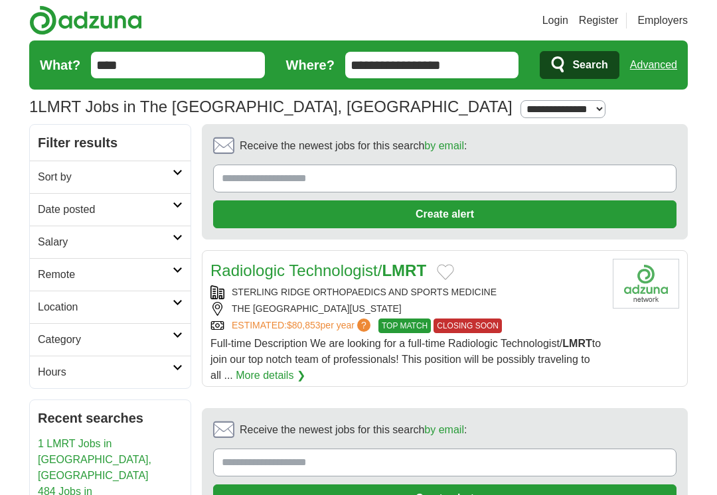  Describe the element at coordinates (646, 283) in the screenshot. I see `img: Company logo` at that location.